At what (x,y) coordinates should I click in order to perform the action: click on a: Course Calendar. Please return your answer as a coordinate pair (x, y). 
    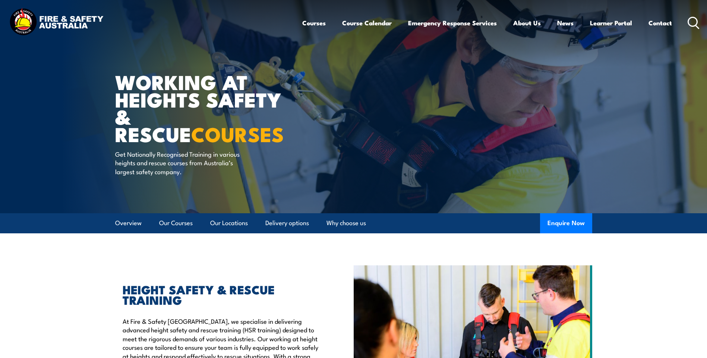
    Looking at the image, I should click on (367, 23).